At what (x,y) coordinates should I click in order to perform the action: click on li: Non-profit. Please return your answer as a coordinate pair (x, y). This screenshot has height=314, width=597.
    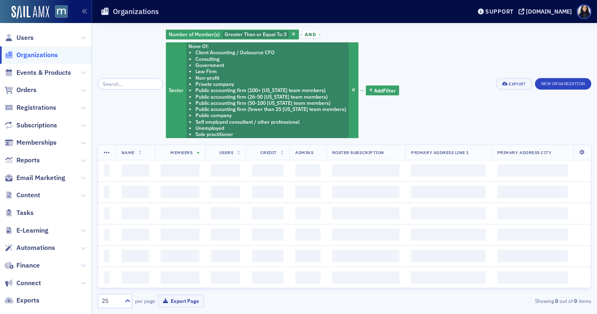
    Looking at the image, I should click on (271, 78).